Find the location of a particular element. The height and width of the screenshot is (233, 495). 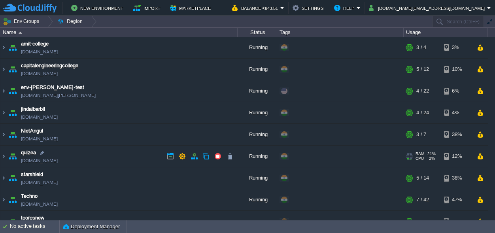

div: 5 / 12 is located at coordinates (423, 69).